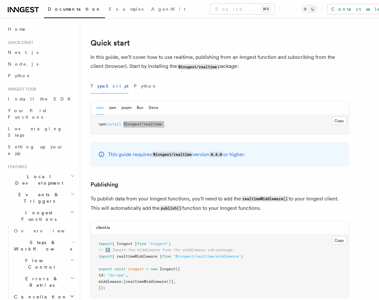 The width and height of the screenshot is (379, 300). Describe the element at coordinates (40, 216) in the screenshot. I see `button: Inngest Functions` at that location.